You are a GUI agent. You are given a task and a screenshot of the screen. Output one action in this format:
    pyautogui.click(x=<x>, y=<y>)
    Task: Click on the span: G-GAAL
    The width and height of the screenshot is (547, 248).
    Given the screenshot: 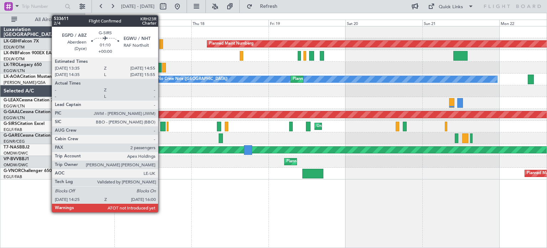 What is the action you would take?
    pyautogui.click(x=12, y=112)
    